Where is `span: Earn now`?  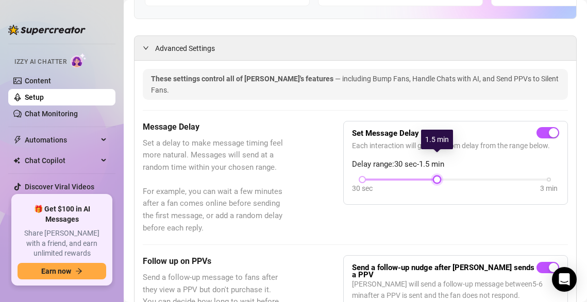
span: Earn now is located at coordinates (56, 271).